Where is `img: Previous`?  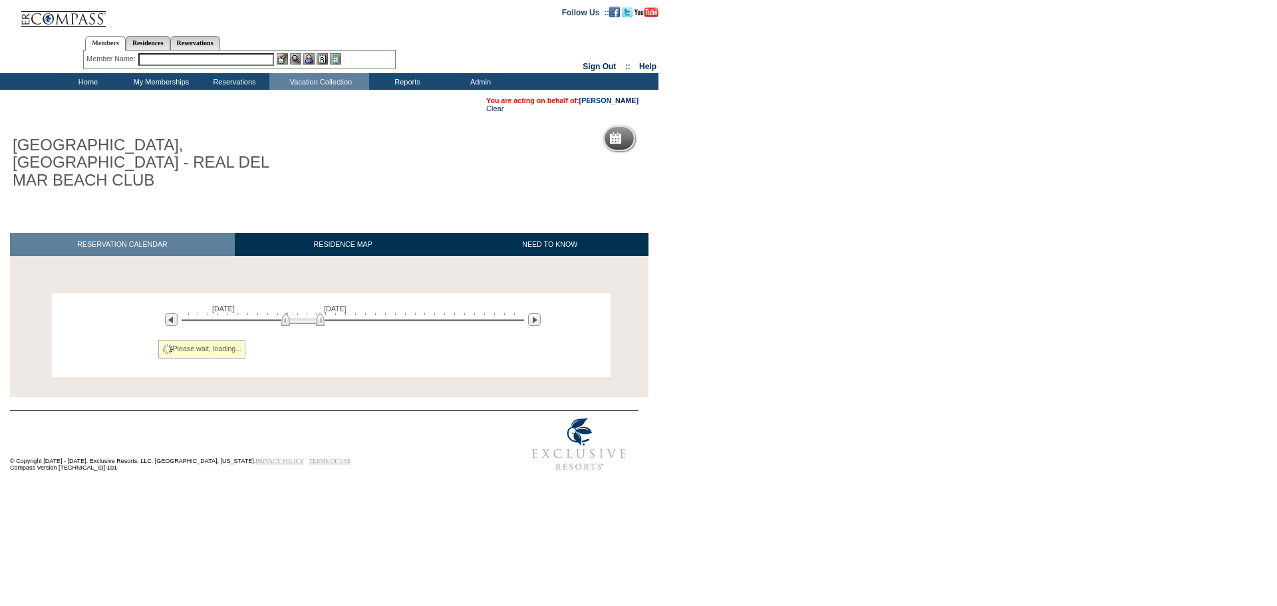 img: Previous is located at coordinates (171, 319).